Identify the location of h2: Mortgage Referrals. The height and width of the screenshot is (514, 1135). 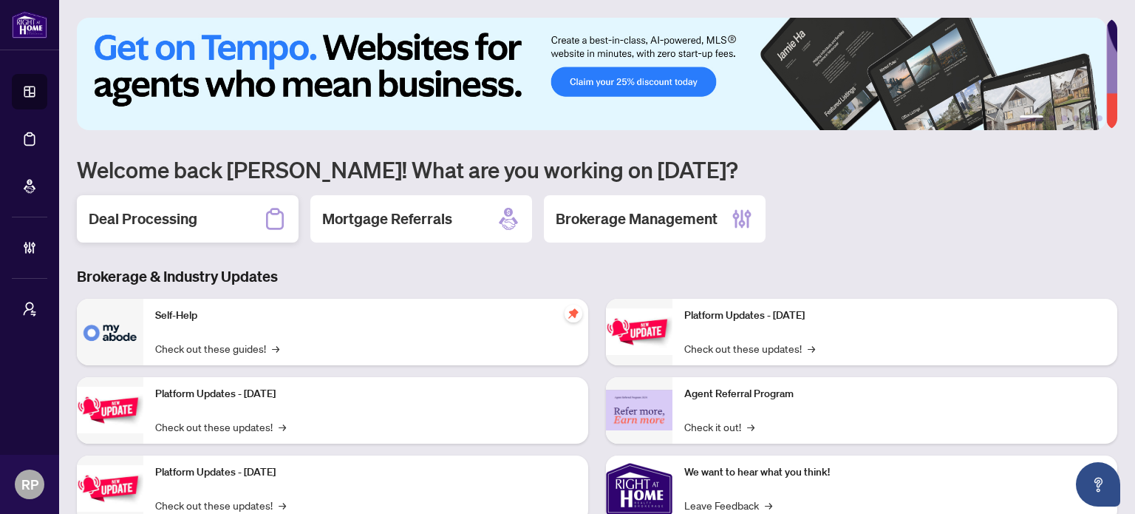
(387, 219).